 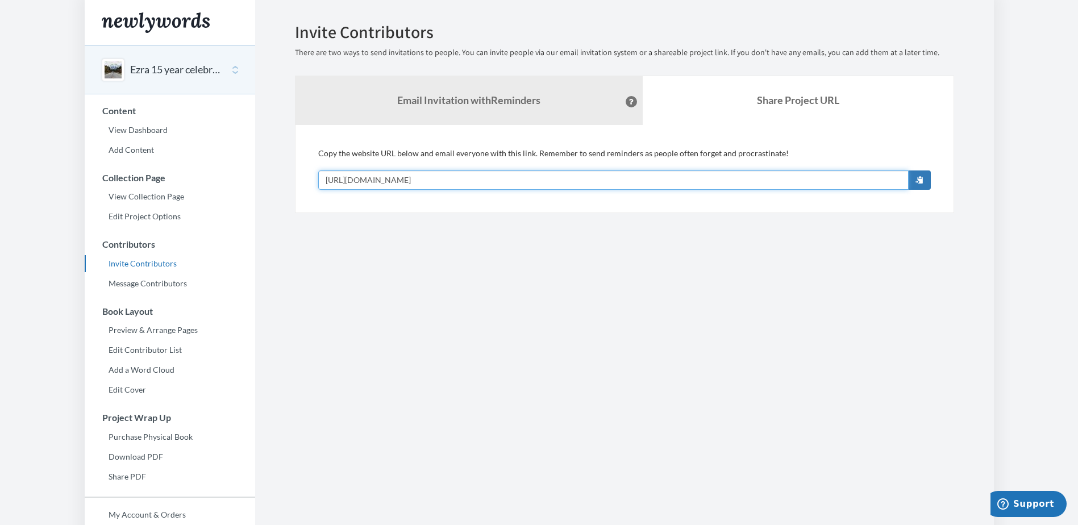 I want to click on b: Share Project URL, so click(x=798, y=100).